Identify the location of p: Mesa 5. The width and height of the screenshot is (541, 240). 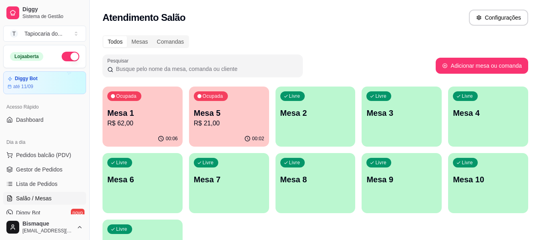
(229, 113).